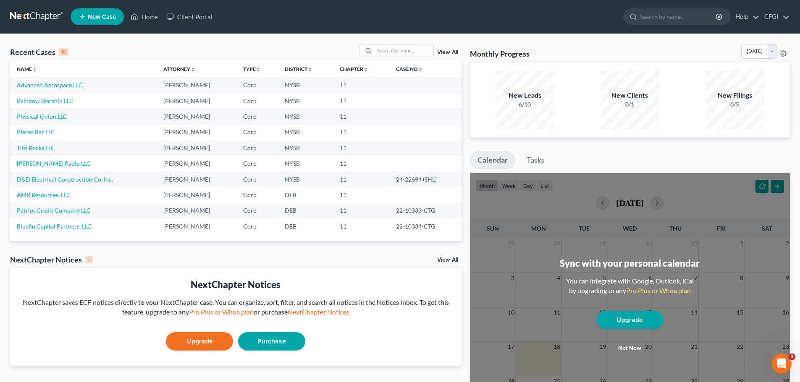 The width and height of the screenshot is (800, 382). What do you see at coordinates (63, 52) in the screenshot?
I see `div: 10` at bounding box center [63, 52].